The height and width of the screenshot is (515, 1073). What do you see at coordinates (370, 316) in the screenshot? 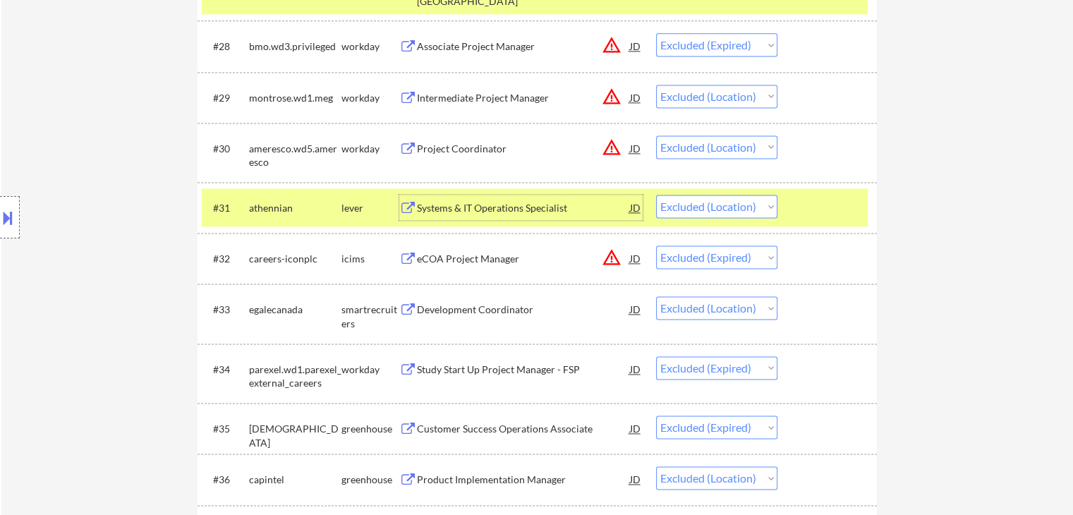
I see `div: smartrecruiters` at bounding box center [370, 316].